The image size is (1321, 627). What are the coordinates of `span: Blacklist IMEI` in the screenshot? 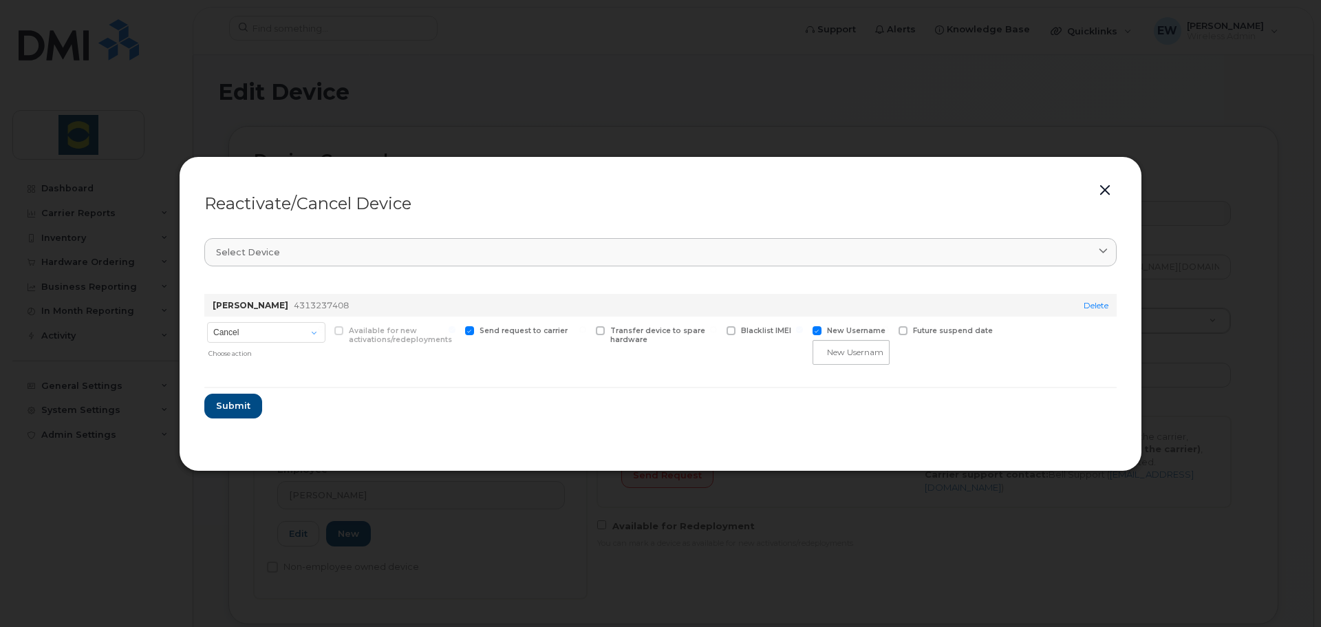 It's located at (765, 330).